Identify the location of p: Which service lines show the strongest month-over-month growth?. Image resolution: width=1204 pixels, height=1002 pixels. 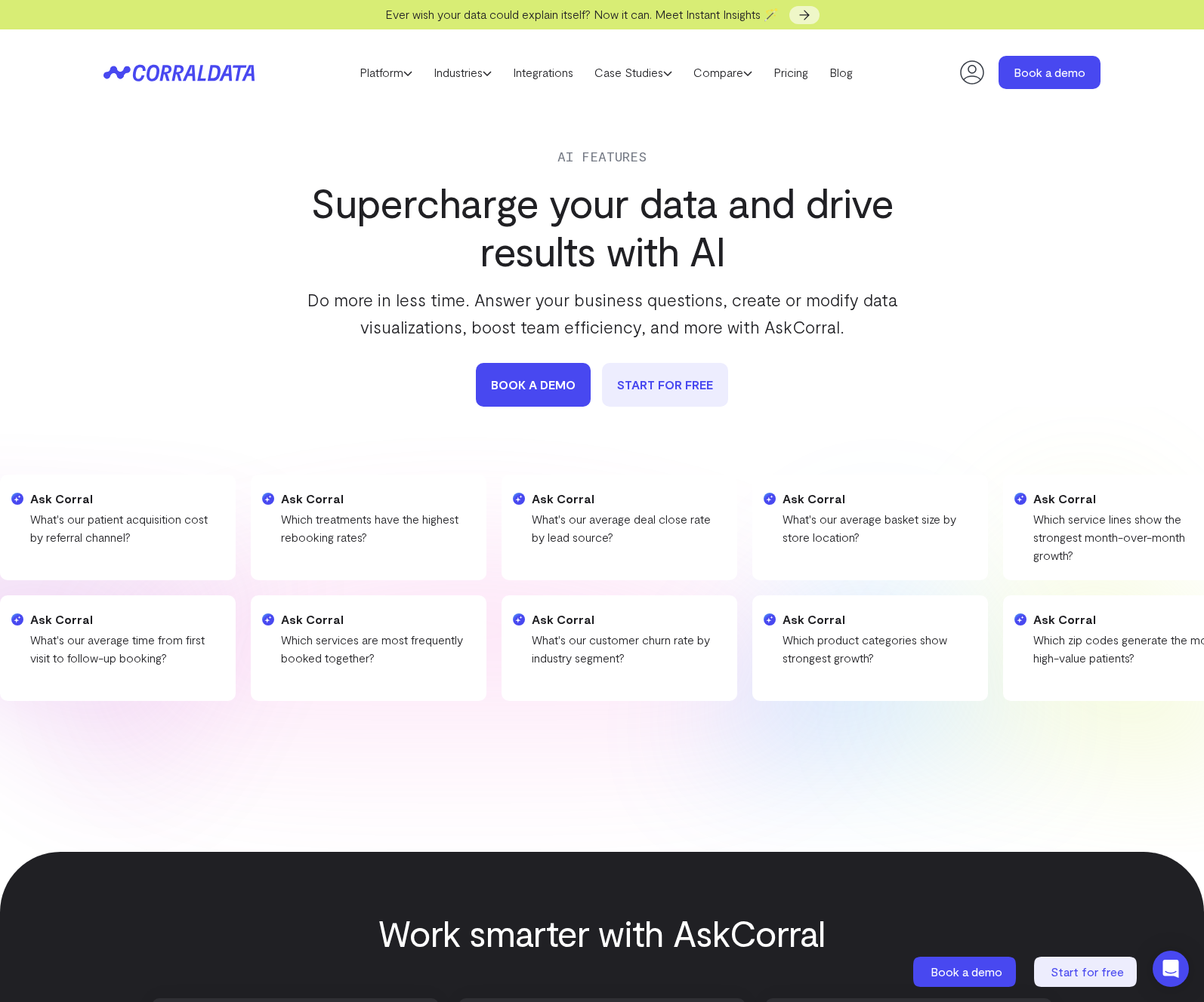
(1088, 537).